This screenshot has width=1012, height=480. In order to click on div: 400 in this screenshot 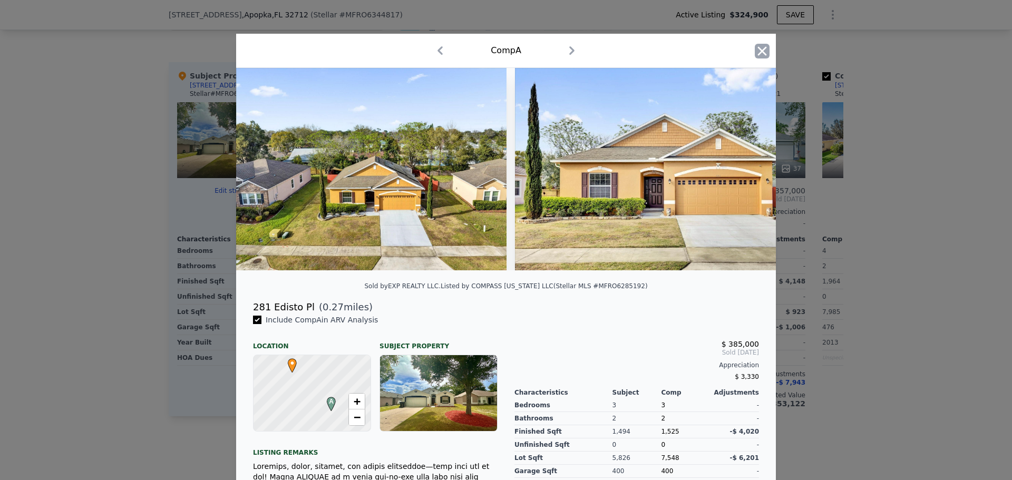, I will do `click(637, 471)`.